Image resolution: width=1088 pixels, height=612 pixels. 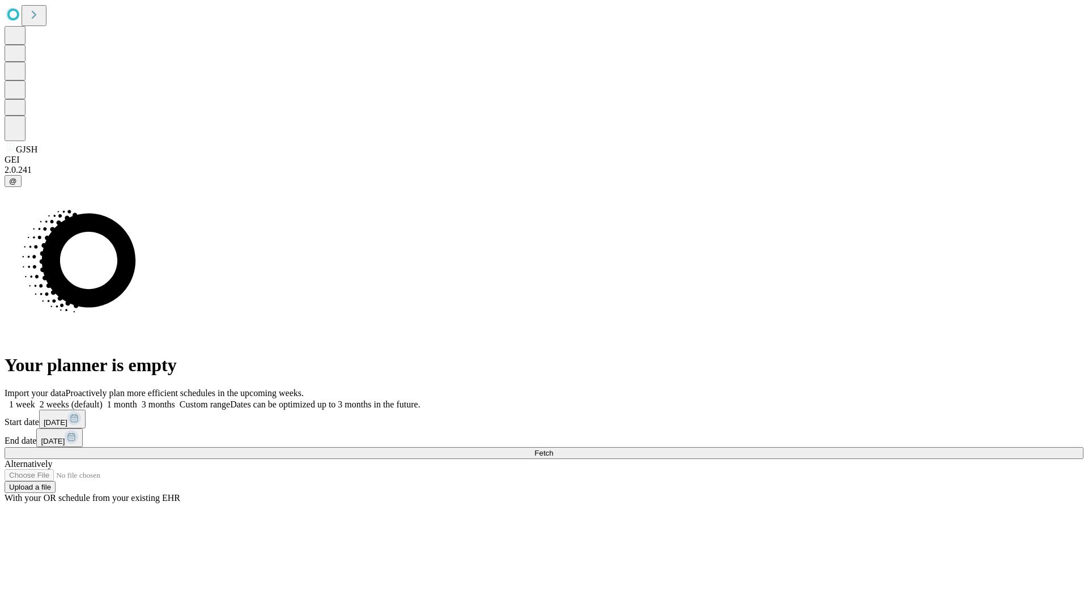 What do you see at coordinates (544, 160) in the screenshot?
I see `div: GEI` at bounding box center [544, 160].